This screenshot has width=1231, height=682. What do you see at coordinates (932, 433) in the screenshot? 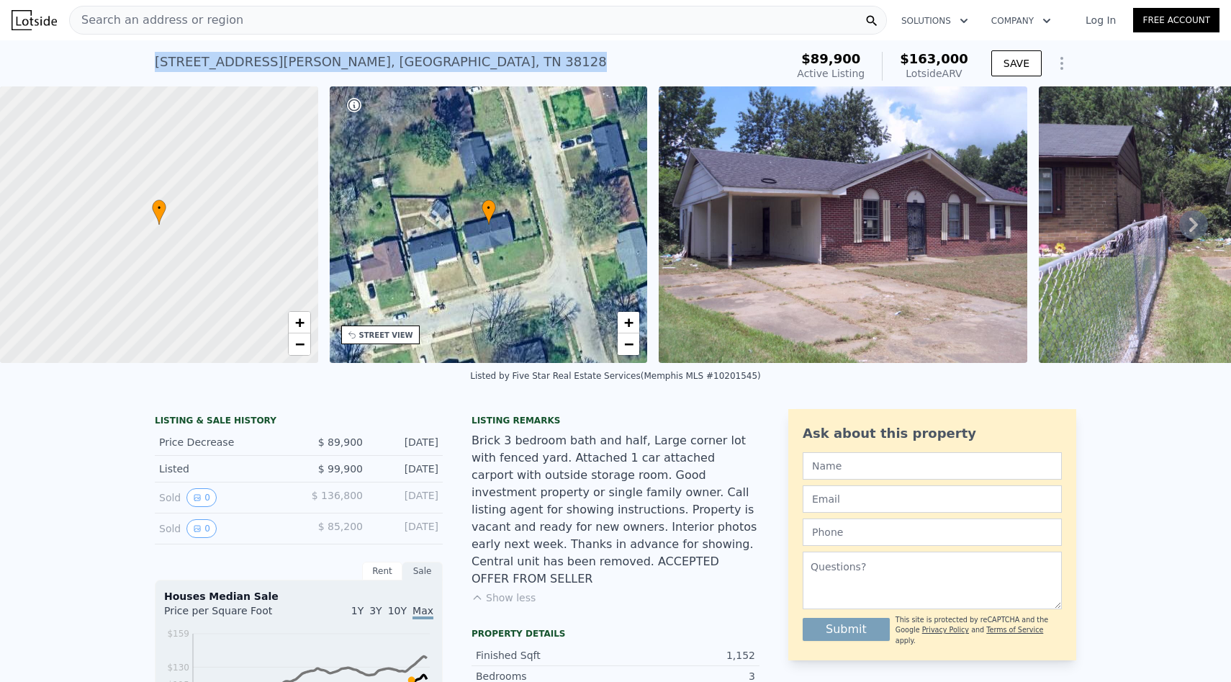
I see `div: Ask about this property` at bounding box center [932, 433].